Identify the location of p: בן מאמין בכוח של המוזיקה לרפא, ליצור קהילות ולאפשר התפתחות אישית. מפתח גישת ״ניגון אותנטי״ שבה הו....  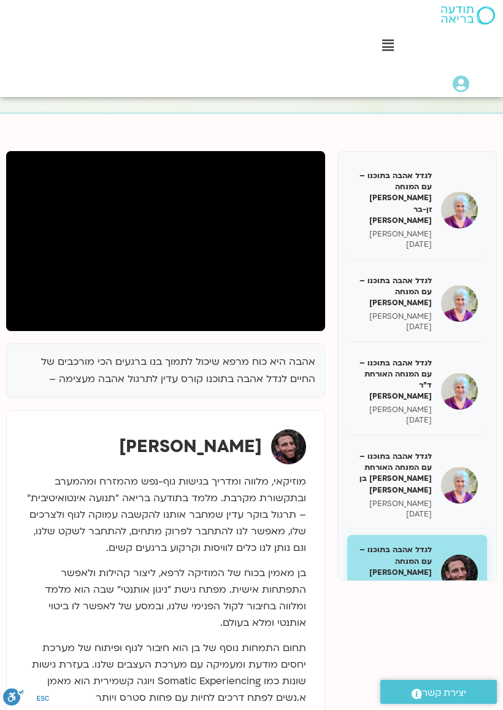
(166, 598).